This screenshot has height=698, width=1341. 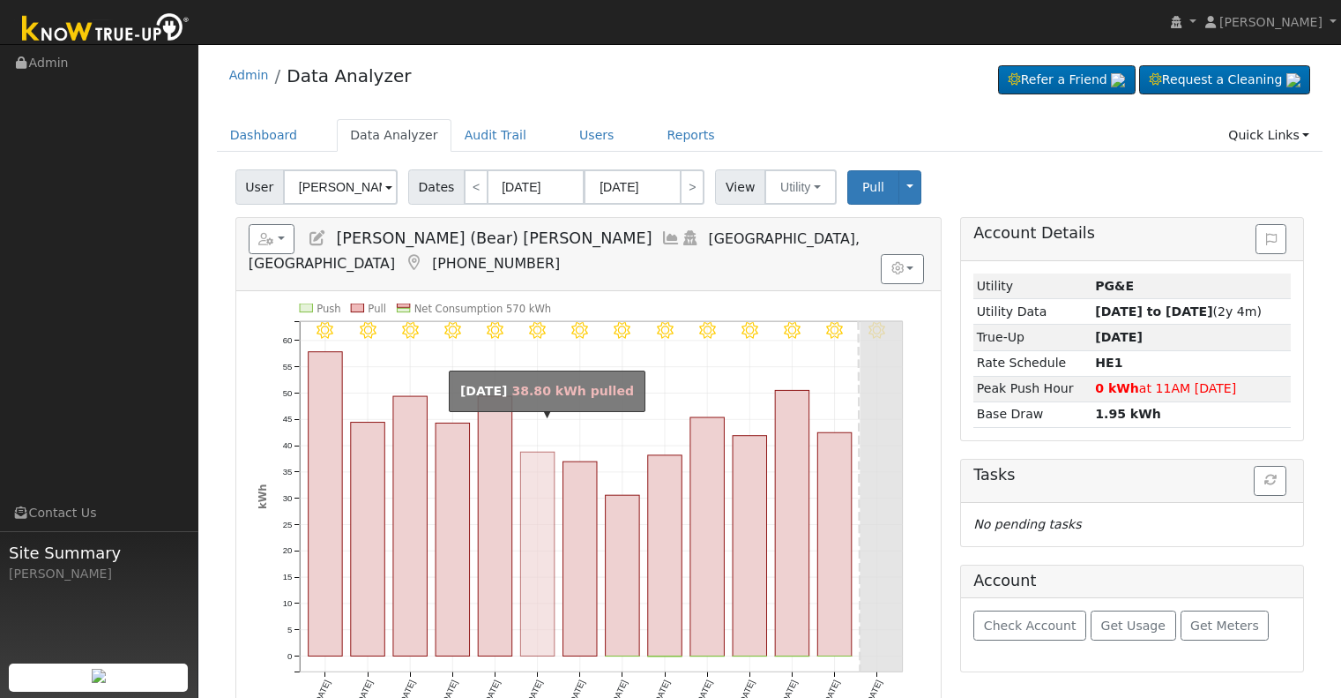 What do you see at coordinates (1271, 239) in the screenshot?
I see `button: Issue History` at bounding box center [1271, 239].